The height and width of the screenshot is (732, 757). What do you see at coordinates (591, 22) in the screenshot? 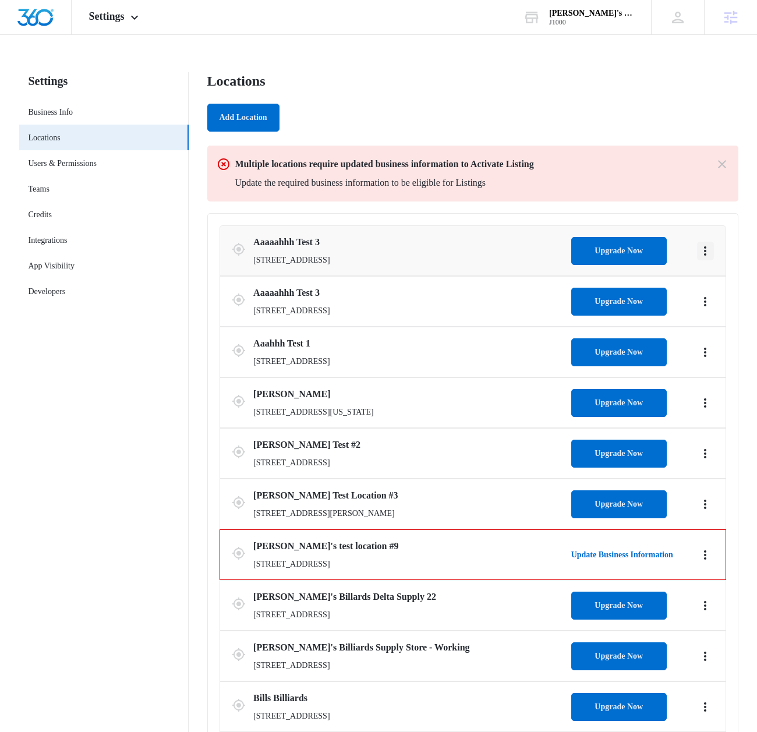
I see `div: account id` at bounding box center [591, 22].